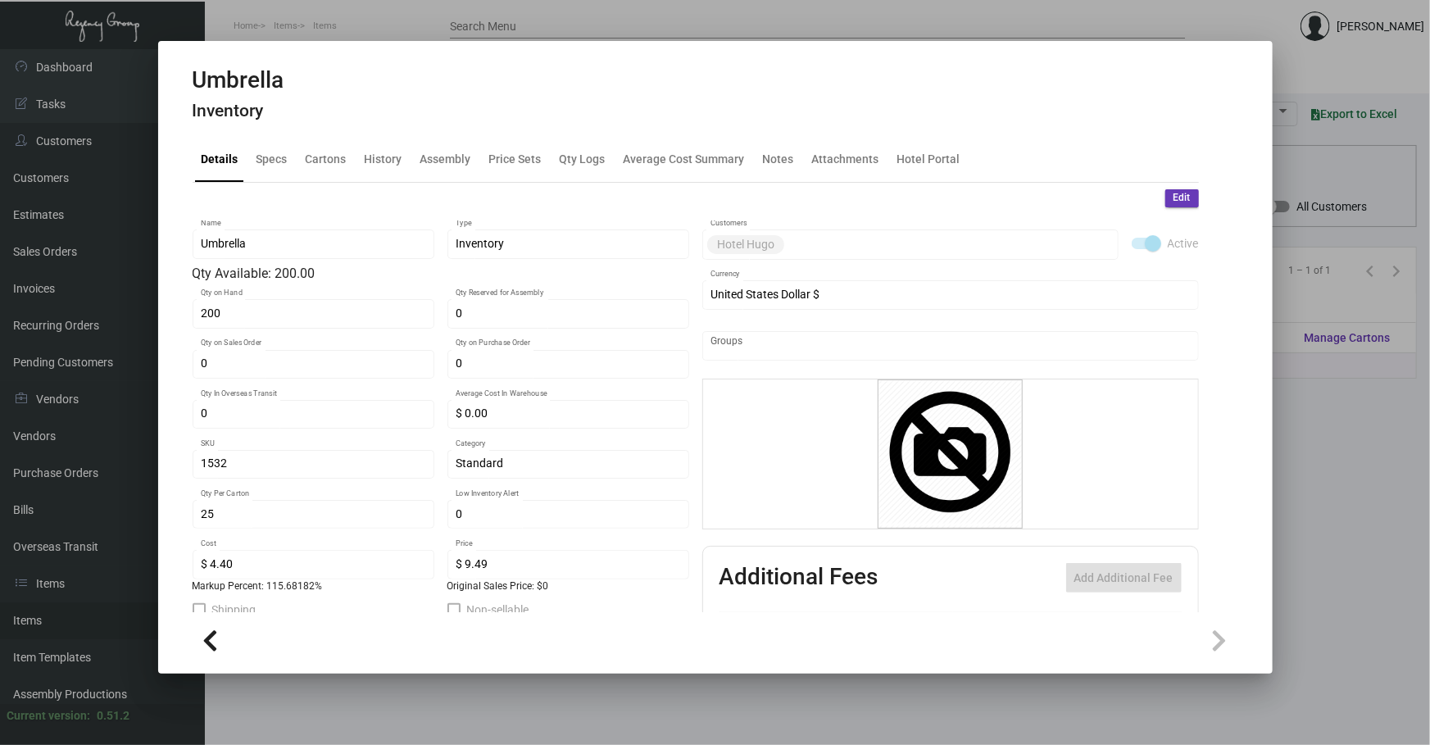 This screenshot has height=745, width=1430. I want to click on div: Cartons, so click(326, 159).